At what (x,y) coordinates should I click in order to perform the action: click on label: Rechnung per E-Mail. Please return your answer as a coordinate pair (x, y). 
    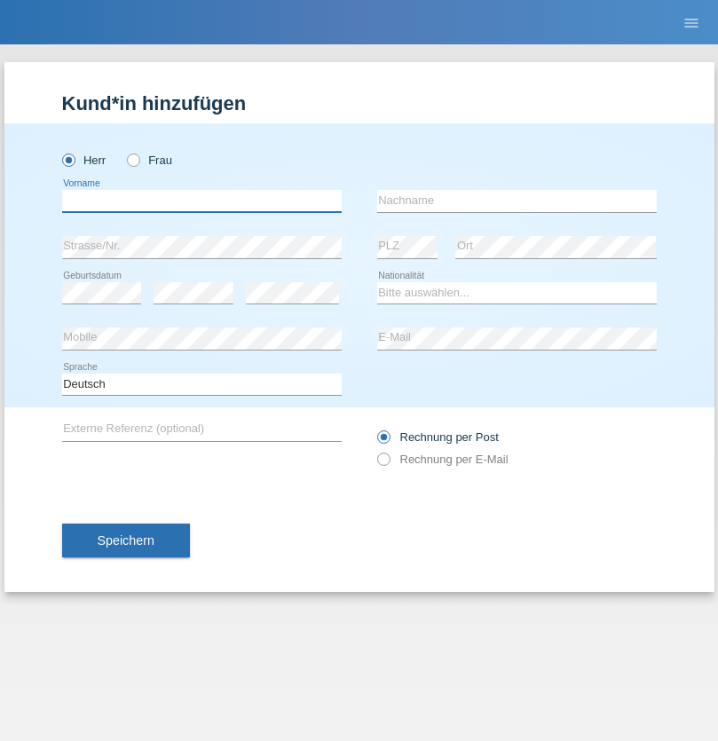
    Looking at the image, I should click on (443, 459).